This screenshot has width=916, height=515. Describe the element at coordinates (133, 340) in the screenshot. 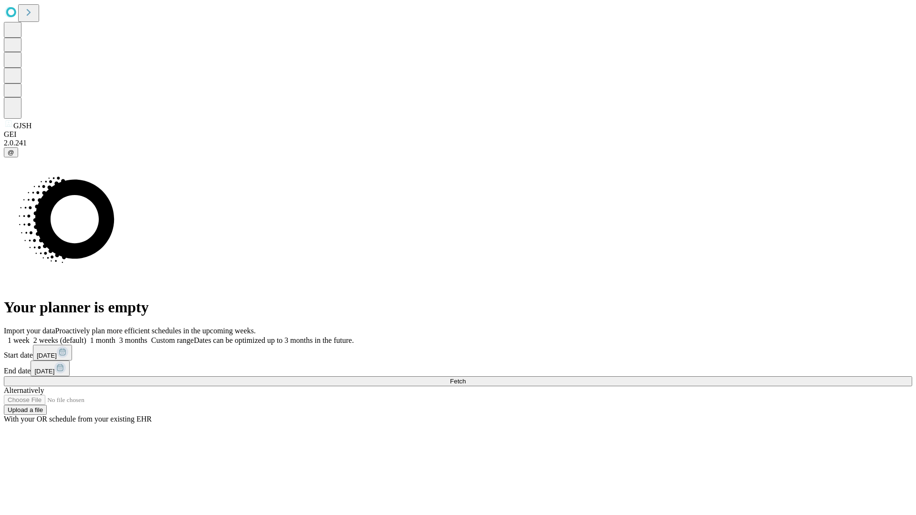

I see `span: 3 months` at that location.